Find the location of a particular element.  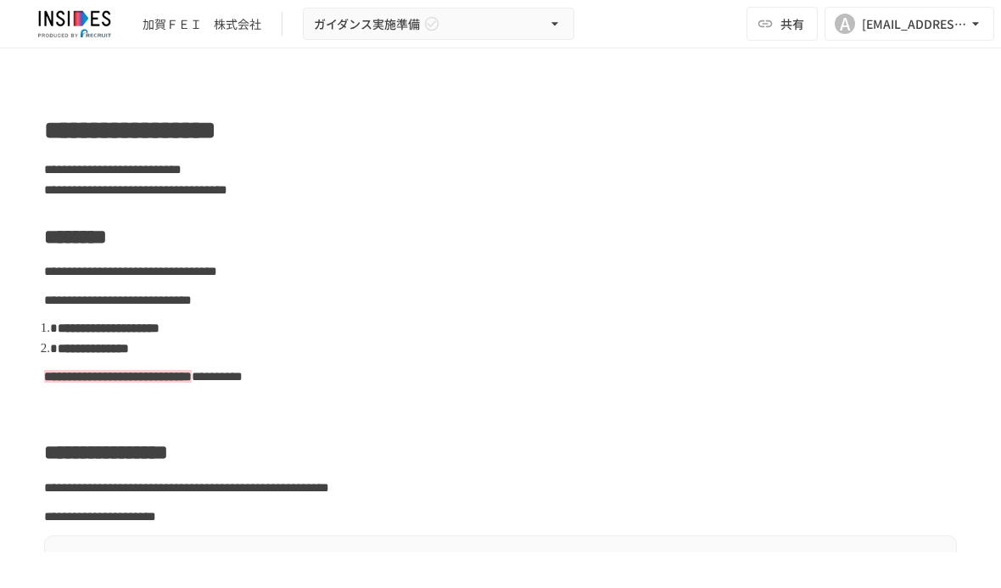

span: 共有 is located at coordinates (792, 24).